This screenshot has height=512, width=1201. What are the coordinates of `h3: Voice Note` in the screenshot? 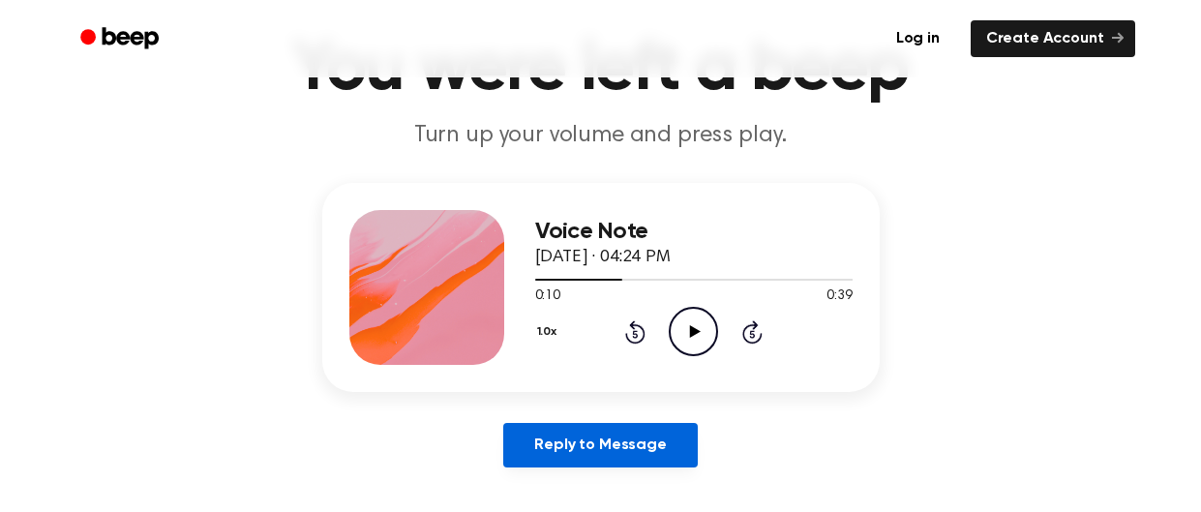 It's located at (694, 231).